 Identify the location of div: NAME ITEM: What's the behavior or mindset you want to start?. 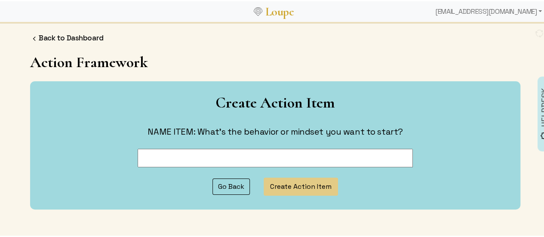
(275, 131).